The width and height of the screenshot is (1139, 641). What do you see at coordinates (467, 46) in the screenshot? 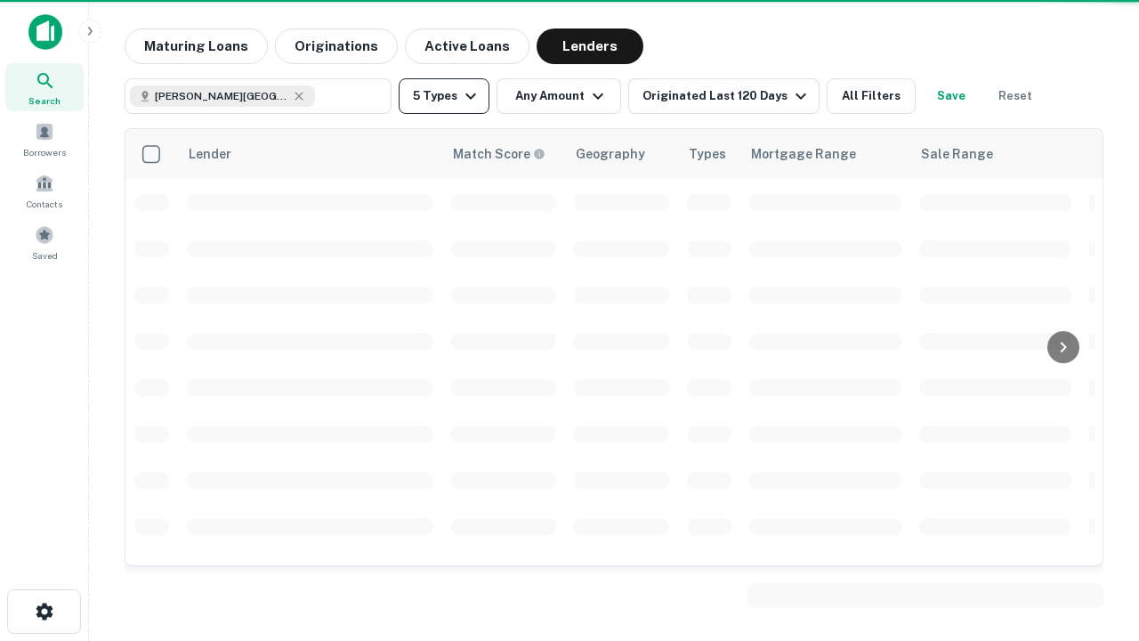
I see `button: Active Loans` at bounding box center [467, 46].